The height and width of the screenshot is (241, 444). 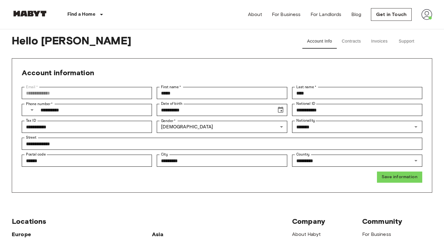 What do you see at coordinates (81, 15) in the screenshot?
I see `p: Find a Home` at bounding box center [81, 15].